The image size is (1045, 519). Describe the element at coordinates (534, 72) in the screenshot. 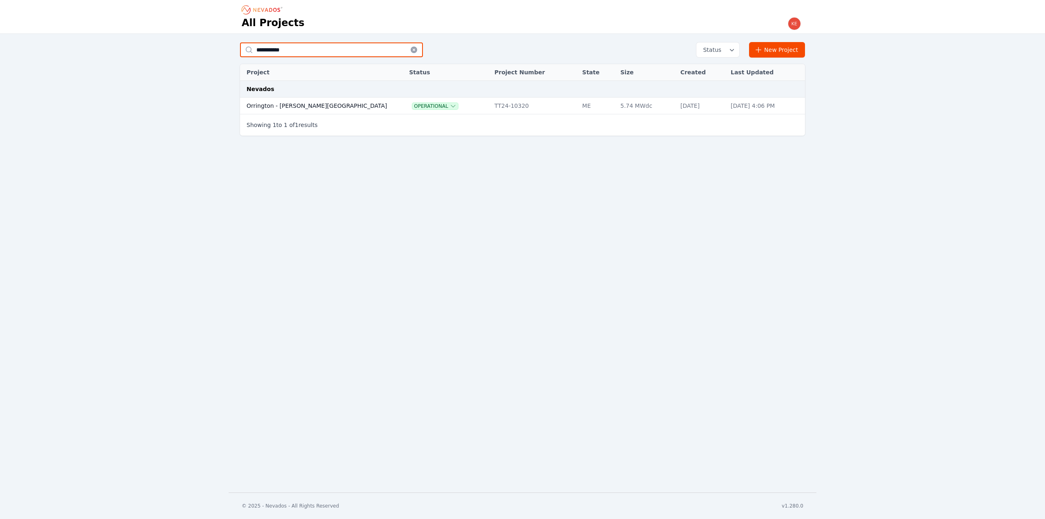

I see `th: Project Number` at that location.